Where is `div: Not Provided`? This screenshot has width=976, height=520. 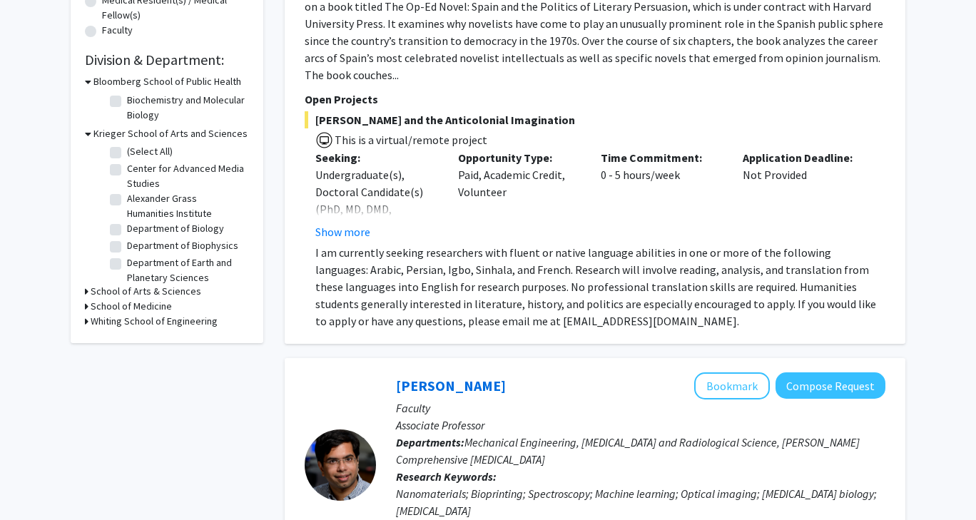 div: Not Provided is located at coordinates (803, 195).